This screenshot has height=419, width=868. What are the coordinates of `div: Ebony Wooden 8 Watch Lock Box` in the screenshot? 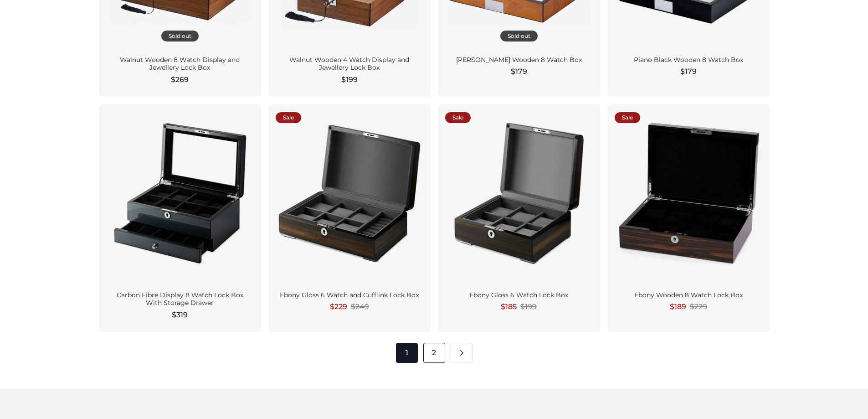 It's located at (689, 295).